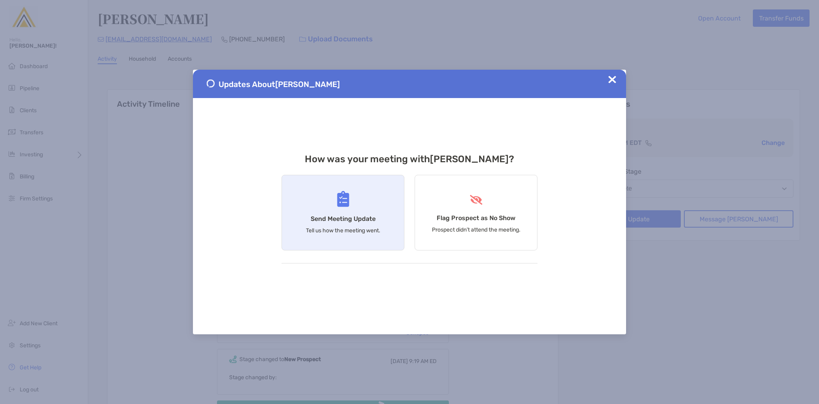 Image resolution: width=819 pixels, height=404 pixels. Describe the element at coordinates (211, 83) in the screenshot. I see `img: Send Meeting Update 1` at that location.